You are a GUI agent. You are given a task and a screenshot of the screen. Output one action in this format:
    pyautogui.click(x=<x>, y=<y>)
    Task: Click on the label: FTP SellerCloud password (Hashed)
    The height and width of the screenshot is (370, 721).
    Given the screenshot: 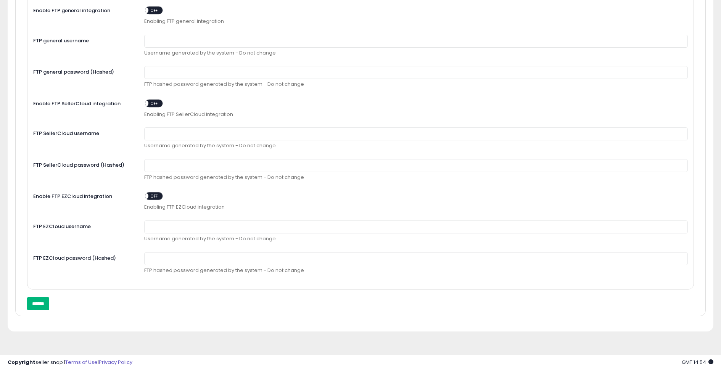 What is the action you would take?
    pyautogui.click(x=83, y=164)
    